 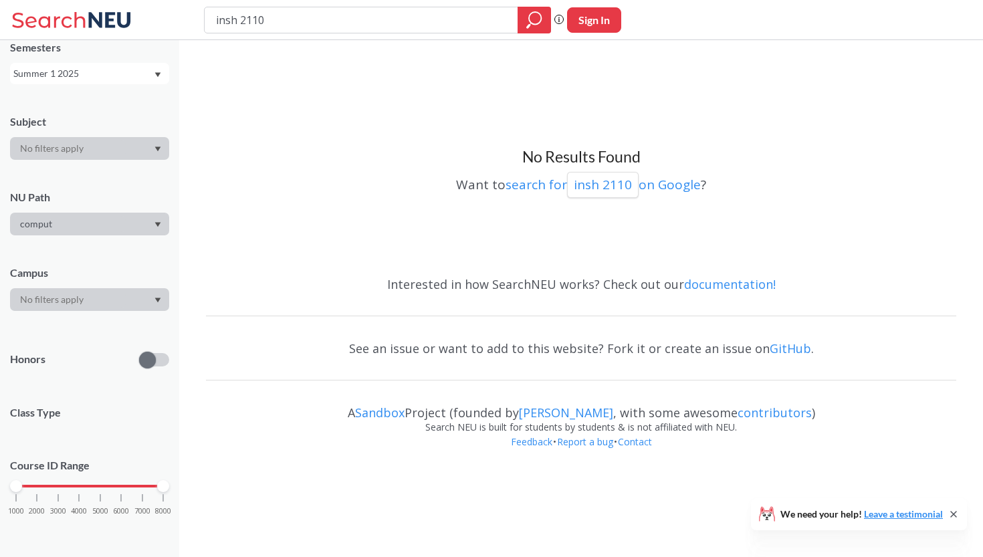 I want to click on div: A Project (founded by , with some awesome ), so click(x=581, y=407).